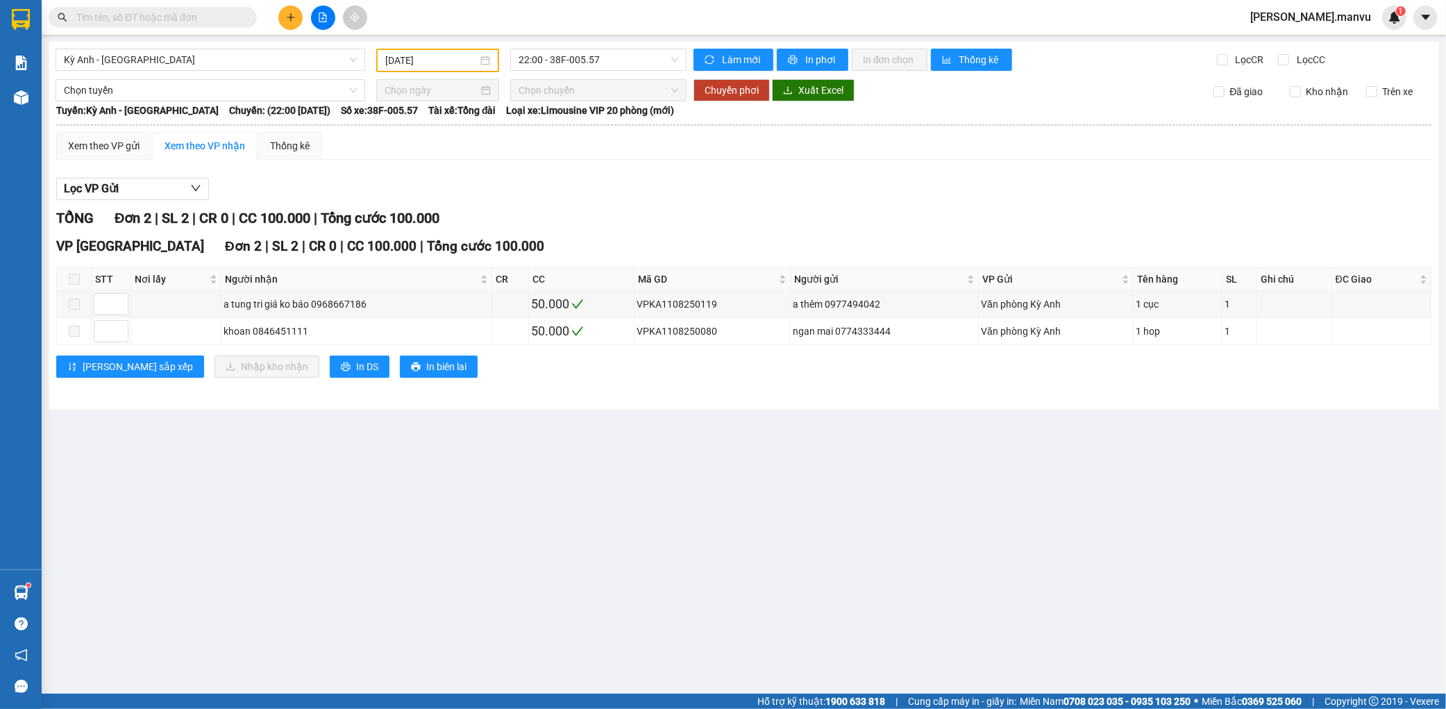  I want to click on div: Thống kê, so click(290, 146).